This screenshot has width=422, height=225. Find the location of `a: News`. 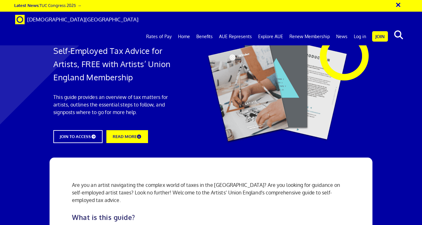

a: News is located at coordinates (341, 37).